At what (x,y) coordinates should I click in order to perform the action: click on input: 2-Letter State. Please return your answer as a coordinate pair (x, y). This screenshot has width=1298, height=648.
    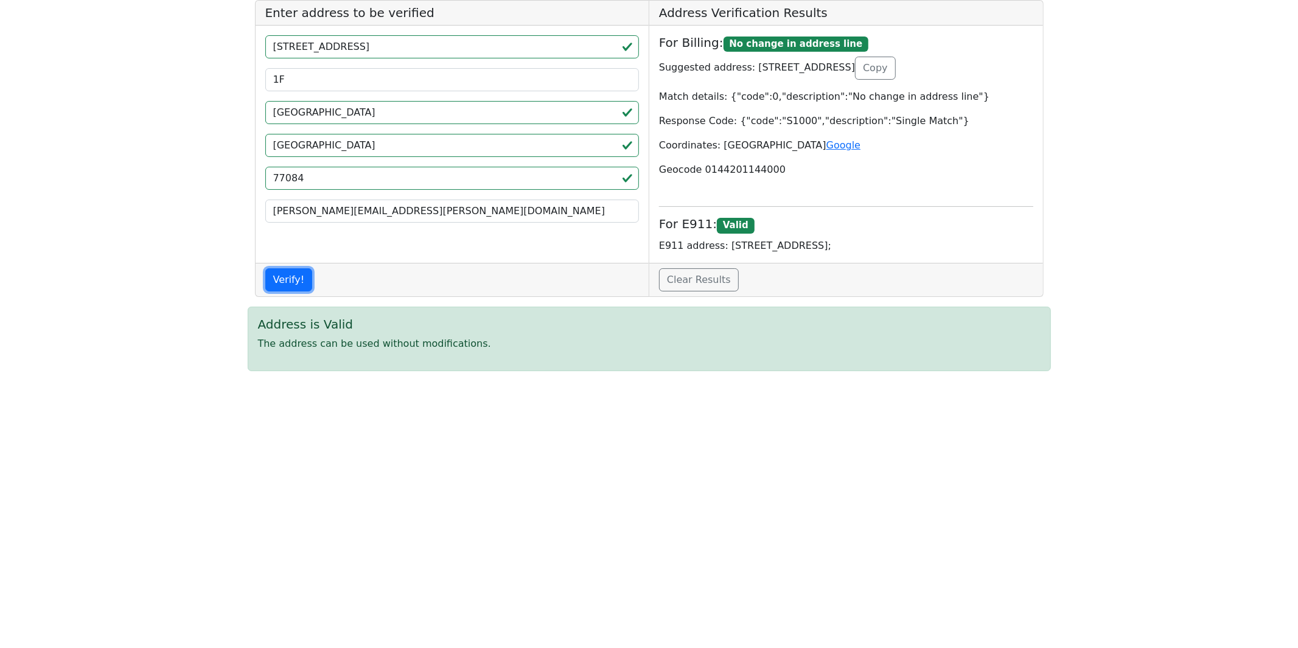
    Looking at the image, I should click on (452, 145).